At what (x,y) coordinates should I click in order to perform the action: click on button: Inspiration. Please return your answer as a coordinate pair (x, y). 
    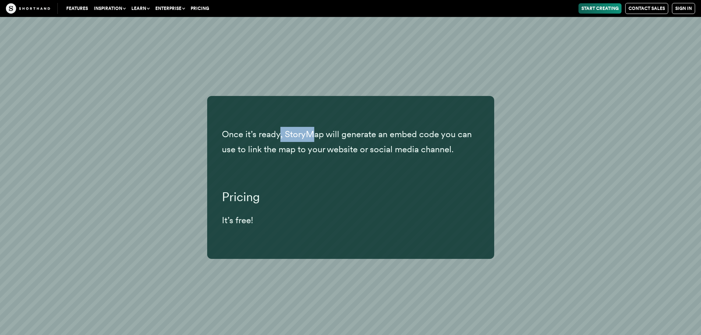
    Looking at the image, I should click on (110, 8).